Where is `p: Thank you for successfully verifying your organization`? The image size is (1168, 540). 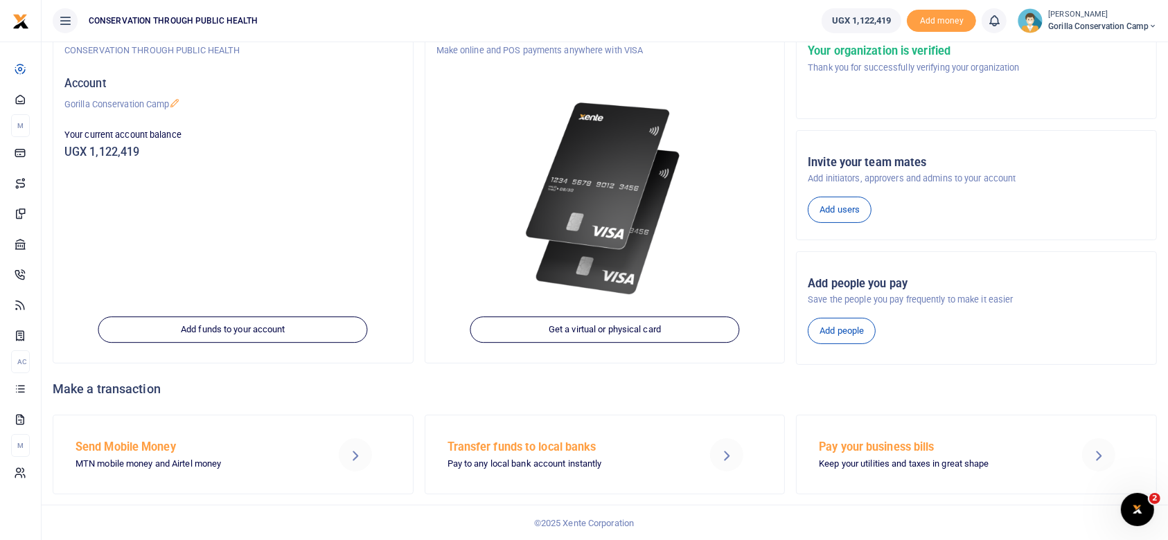
p: Thank you for successfully verifying your organization is located at coordinates (913, 68).